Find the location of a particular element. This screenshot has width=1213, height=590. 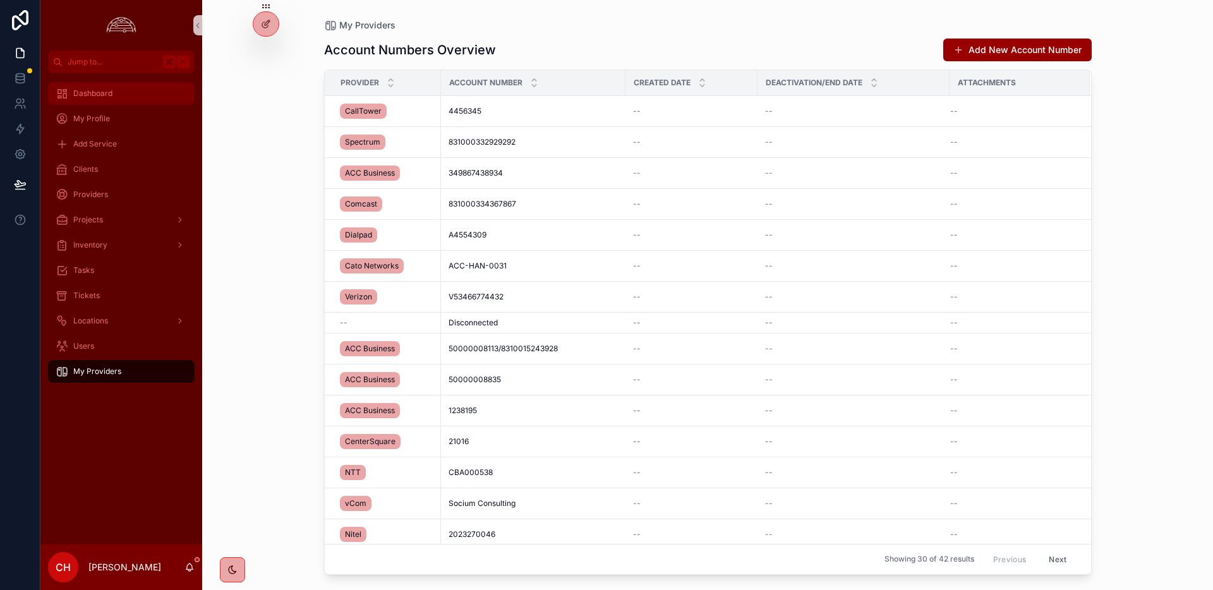

a: Clients is located at coordinates (121, 169).